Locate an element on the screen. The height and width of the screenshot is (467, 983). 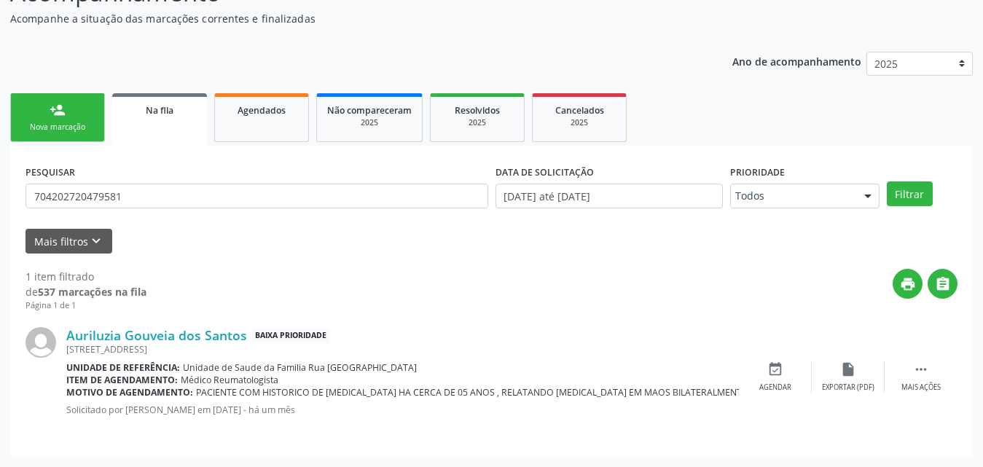
span: Médico Reumatologista is located at coordinates (229, 379).